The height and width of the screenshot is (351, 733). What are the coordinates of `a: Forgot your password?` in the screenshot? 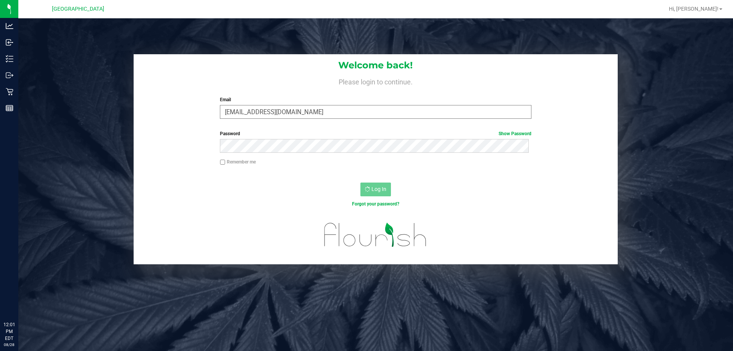 It's located at (376, 204).